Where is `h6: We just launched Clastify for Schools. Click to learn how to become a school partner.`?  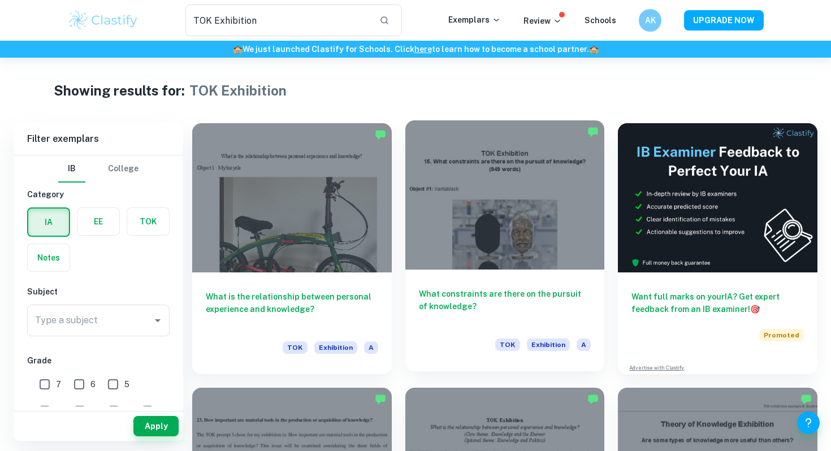 h6: We just launched Clastify for Schools. Click to learn how to become a school partner. is located at coordinates (415, 49).